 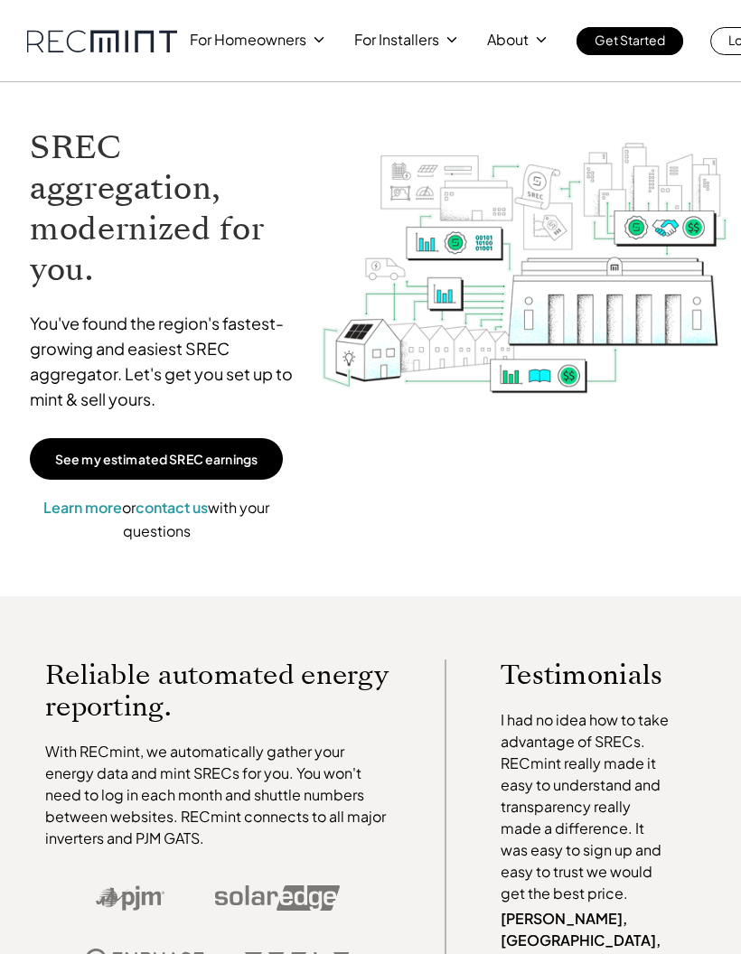 I want to click on p: You've found the region's fastest-growing and easiest SREC aggregator. Let's get you set up to mi..., so click(x=166, y=361).